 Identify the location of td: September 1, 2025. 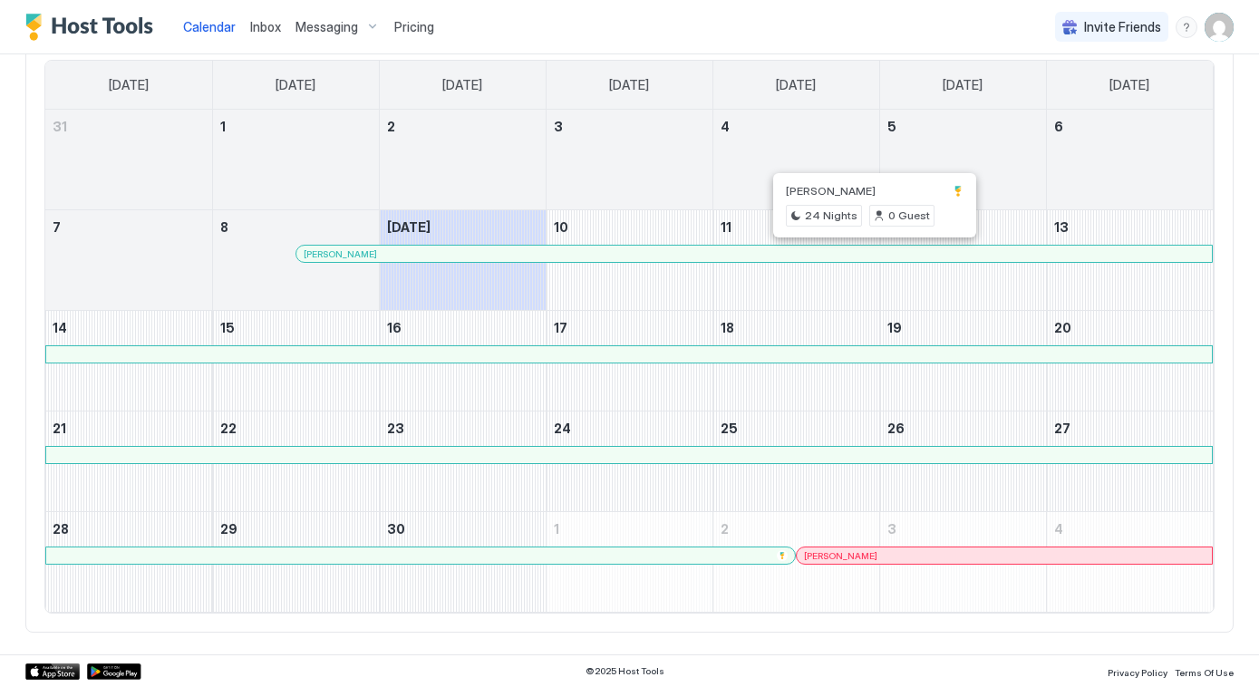
(295, 159).